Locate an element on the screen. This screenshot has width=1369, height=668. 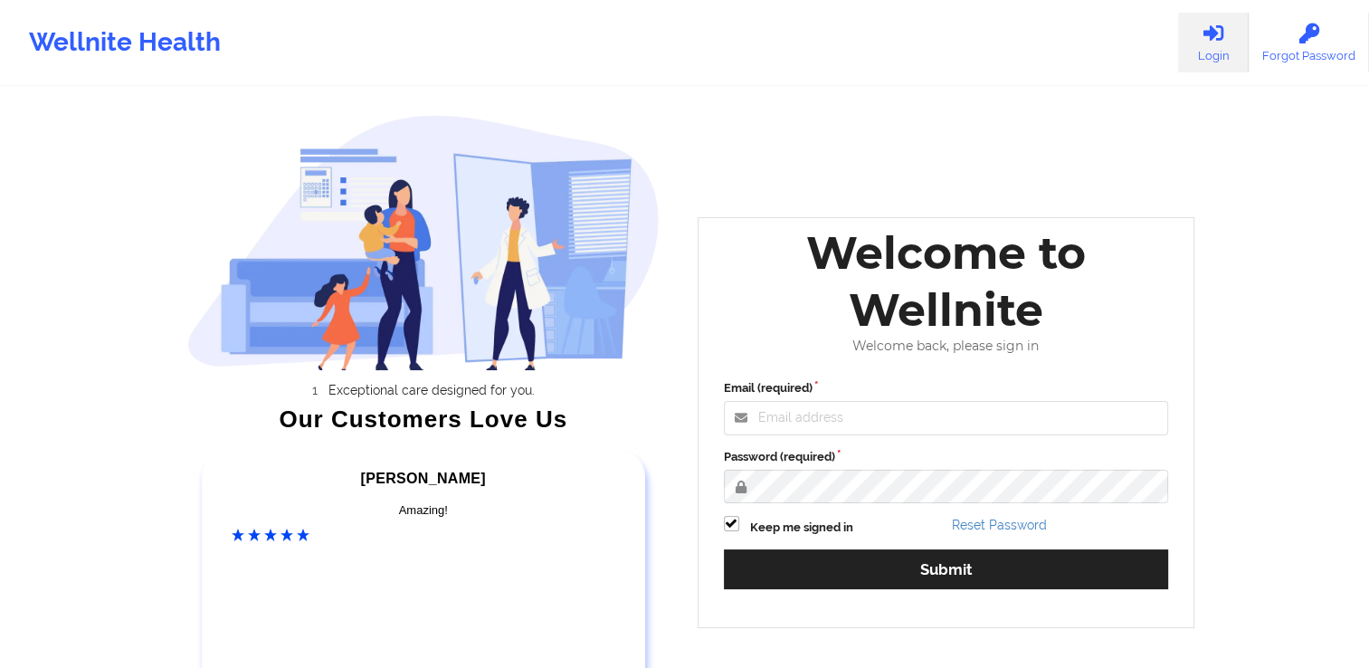
label: Keep me signed in is located at coordinates (802, 528).